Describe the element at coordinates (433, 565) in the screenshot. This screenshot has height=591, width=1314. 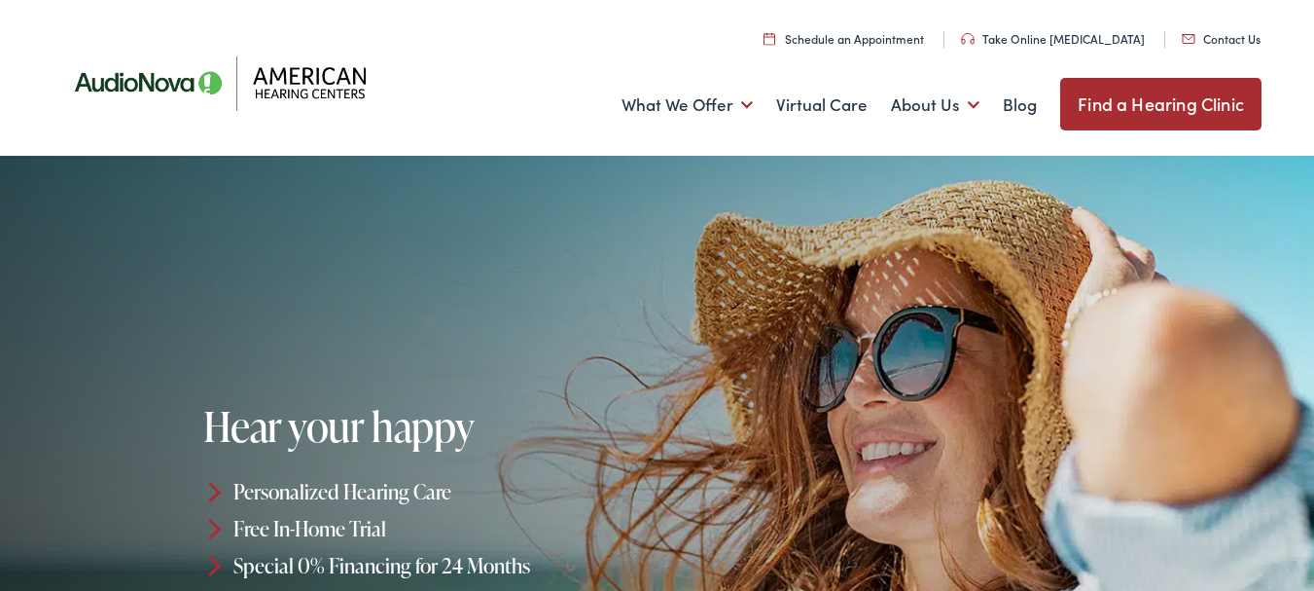
I see `li: Special 0% Financing for 24 Months` at that location.